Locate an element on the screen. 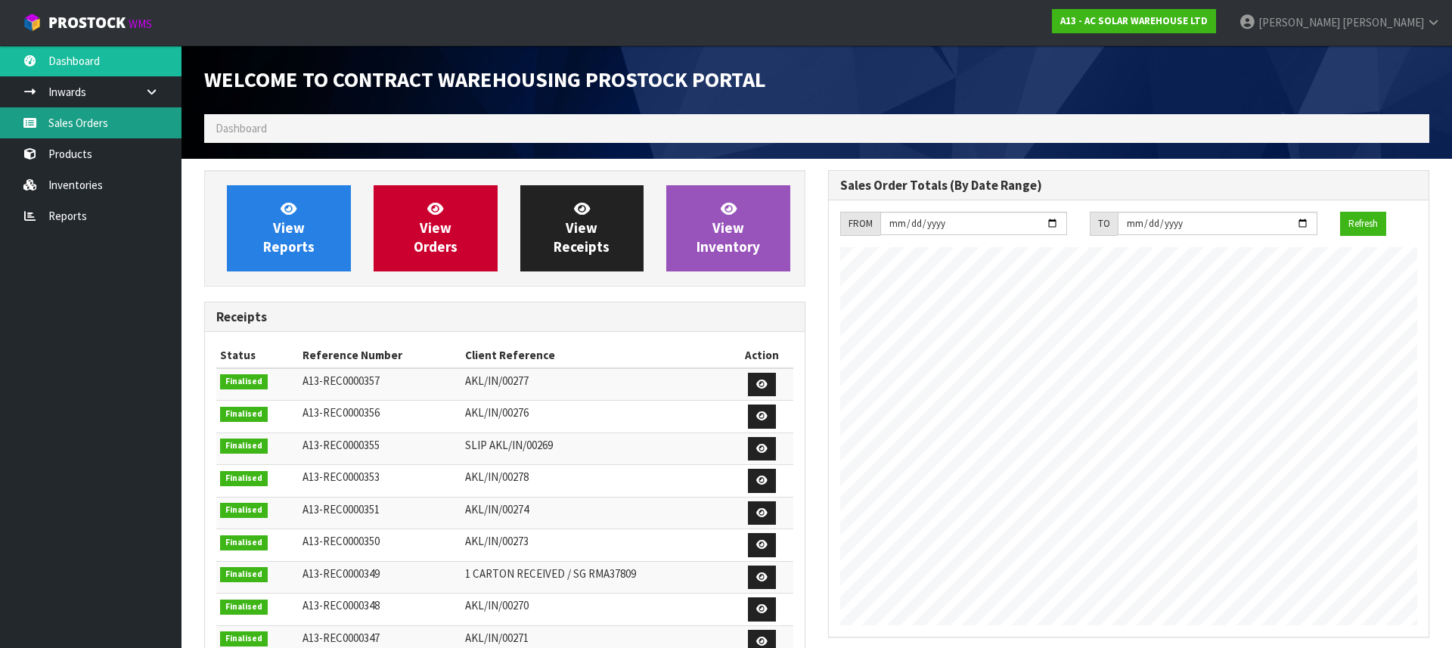 The image size is (1452, 648). span: AKL/IN/00277 is located at coordinates (497, 380).